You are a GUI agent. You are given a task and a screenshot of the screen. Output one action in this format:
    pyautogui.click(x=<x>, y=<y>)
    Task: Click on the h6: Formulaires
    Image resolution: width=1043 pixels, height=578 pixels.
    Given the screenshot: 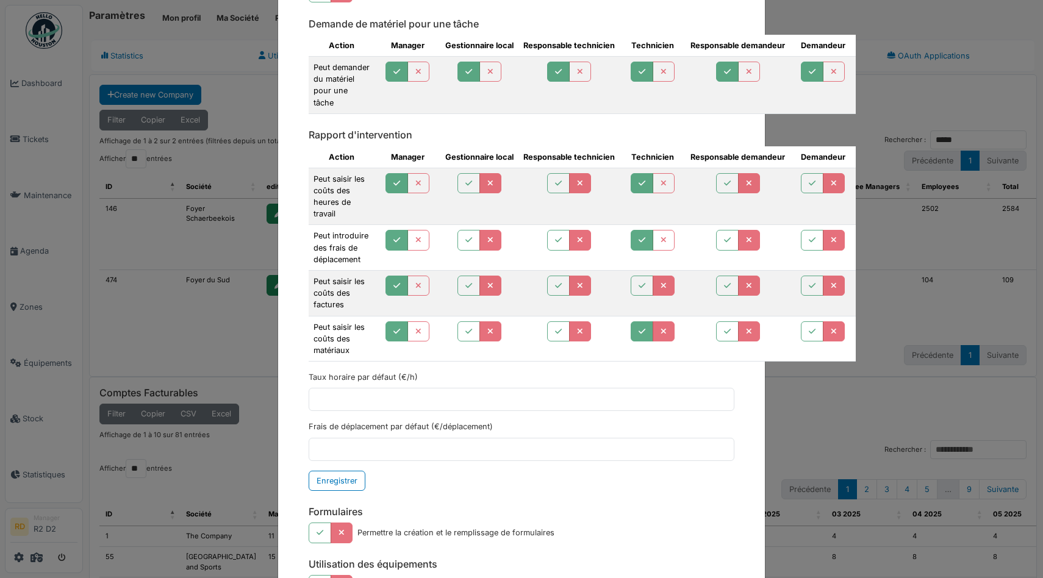 What is the action you would take?
    pyautogui.click(x=521, y=512)
    